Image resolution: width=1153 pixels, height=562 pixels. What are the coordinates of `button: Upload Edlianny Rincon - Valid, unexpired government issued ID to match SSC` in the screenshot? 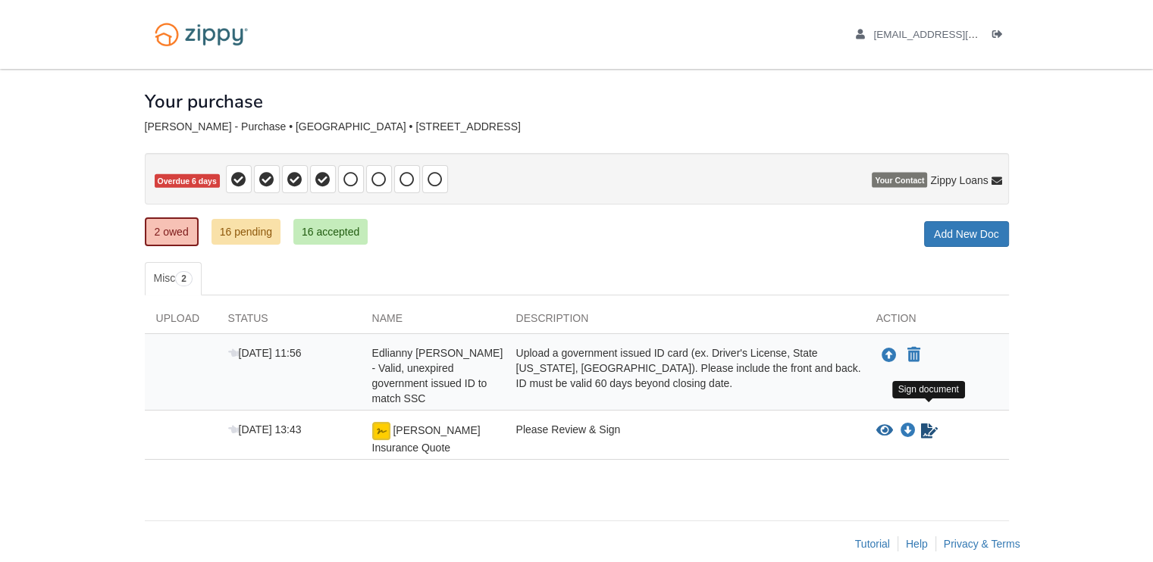 It's located at (889, 355).